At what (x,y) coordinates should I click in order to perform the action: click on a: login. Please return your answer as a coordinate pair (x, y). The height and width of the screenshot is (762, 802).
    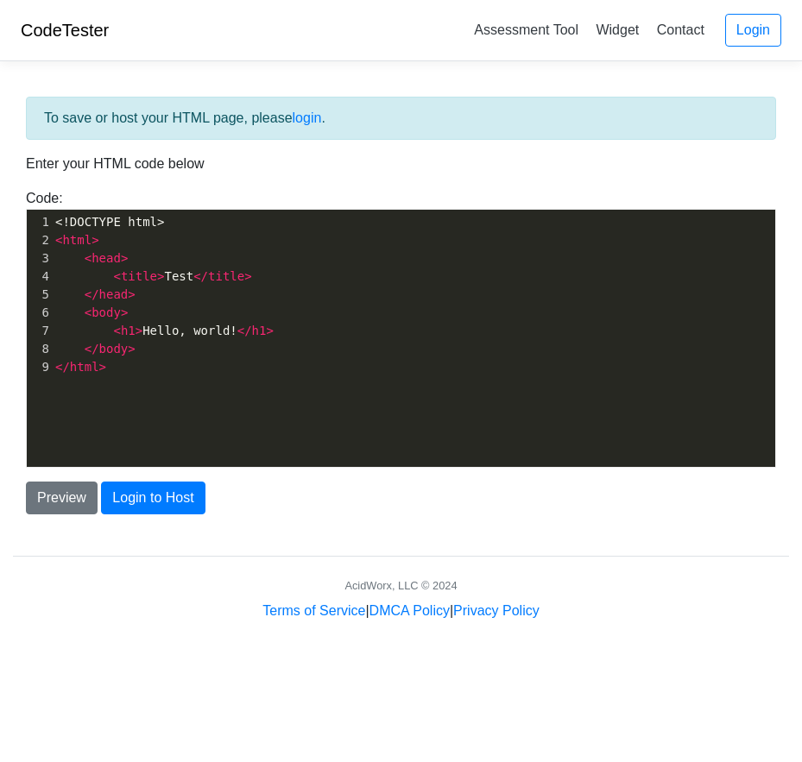
    Looking at the image, I should click on (307, 117).